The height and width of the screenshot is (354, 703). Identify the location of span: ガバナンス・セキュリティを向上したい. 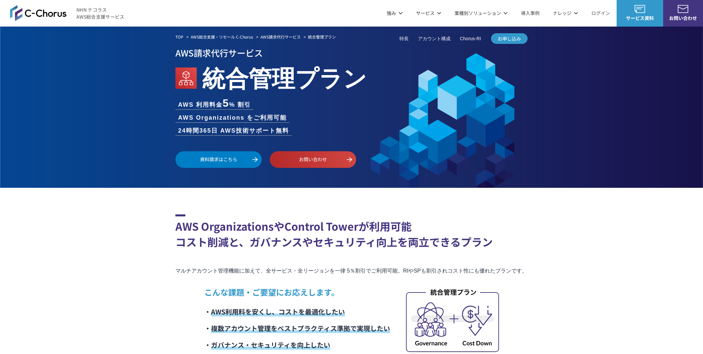
(270, 344).